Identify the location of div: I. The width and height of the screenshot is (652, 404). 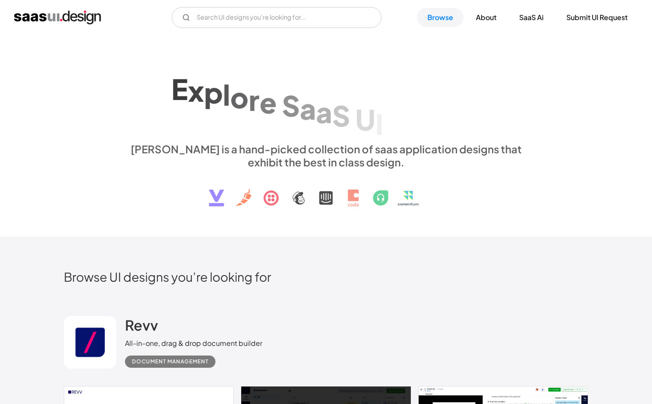
(379, 124).